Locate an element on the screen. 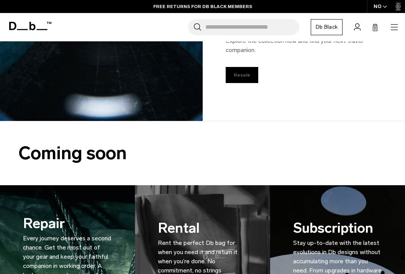 The height and width of the screenshot is (274, 405). a: Db Black is located at coordinates (326, 27).